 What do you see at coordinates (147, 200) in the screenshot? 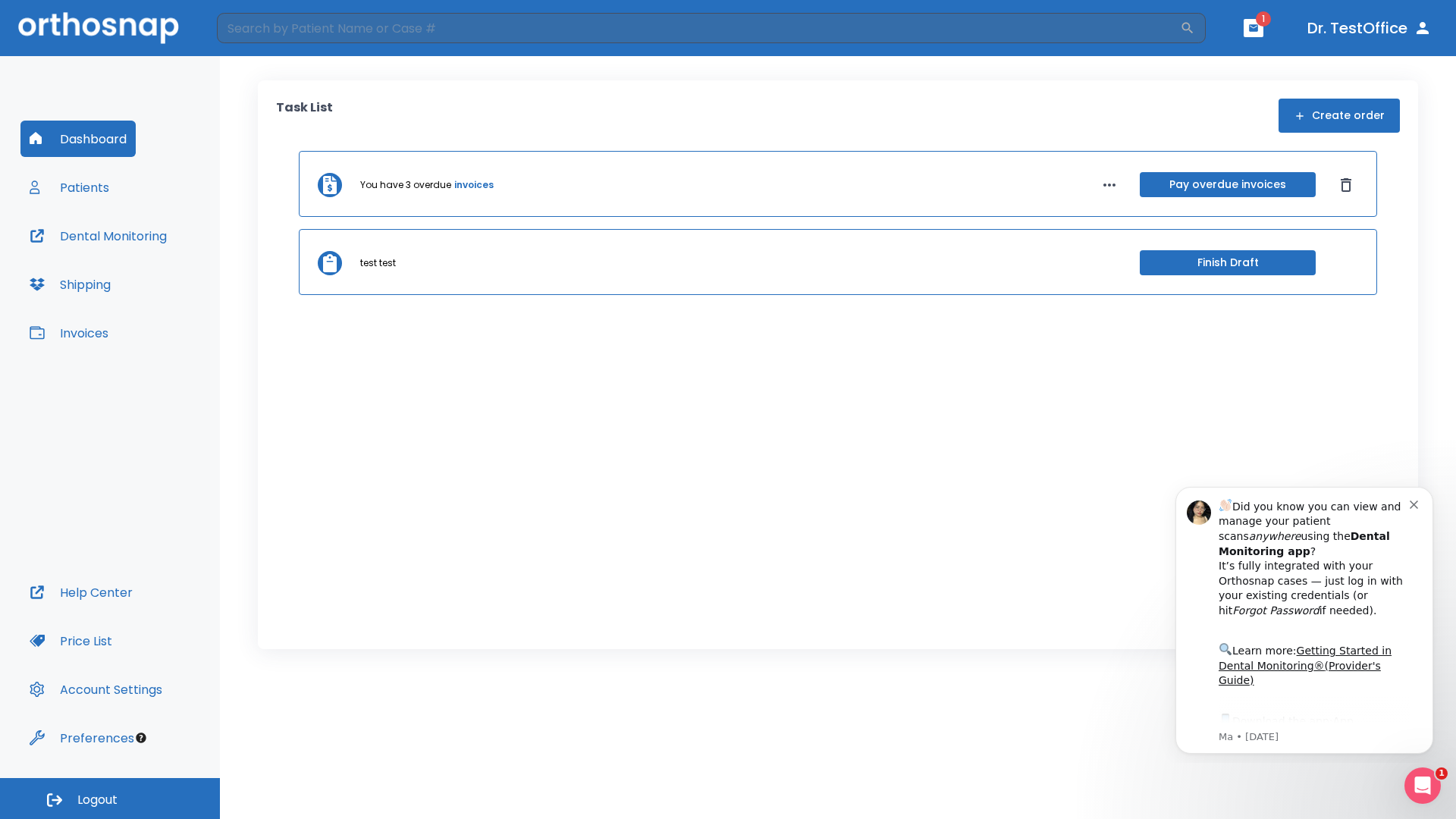
I see `a: (Provider's Guide)` at bounding box center [147, 200].